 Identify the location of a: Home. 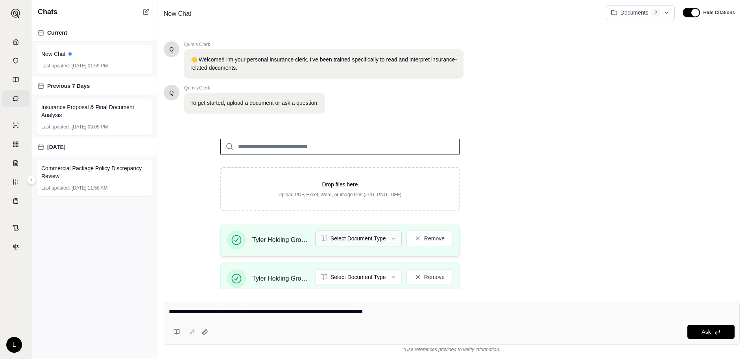
(16, 42).